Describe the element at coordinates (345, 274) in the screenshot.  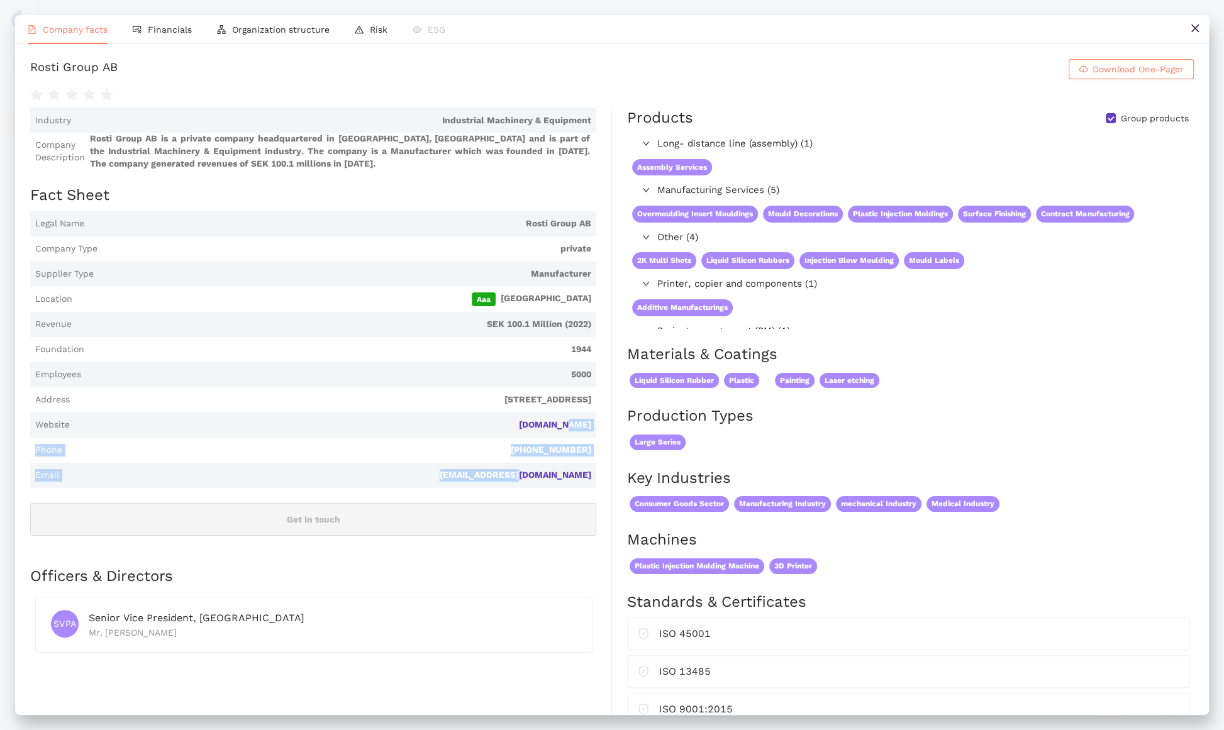
I see `span: Manufacturer` at that location.